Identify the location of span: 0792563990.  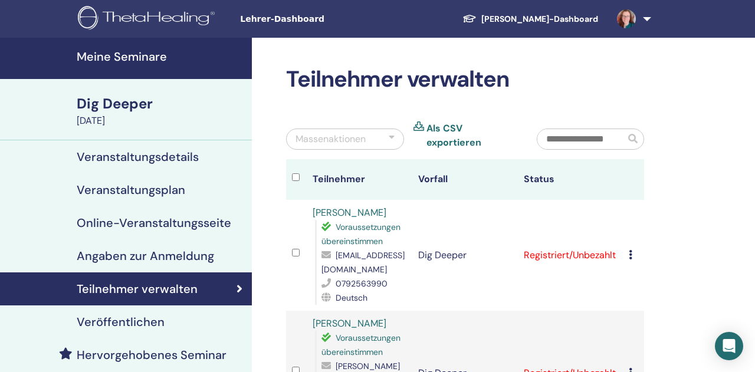
(361, 284).